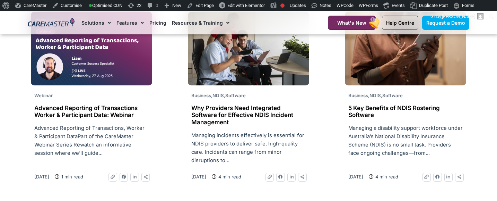  What do you see at coordinates (246, 5) in the screenshot?
I see `span: Edit with Elementor` at bounding box center [246, 5].